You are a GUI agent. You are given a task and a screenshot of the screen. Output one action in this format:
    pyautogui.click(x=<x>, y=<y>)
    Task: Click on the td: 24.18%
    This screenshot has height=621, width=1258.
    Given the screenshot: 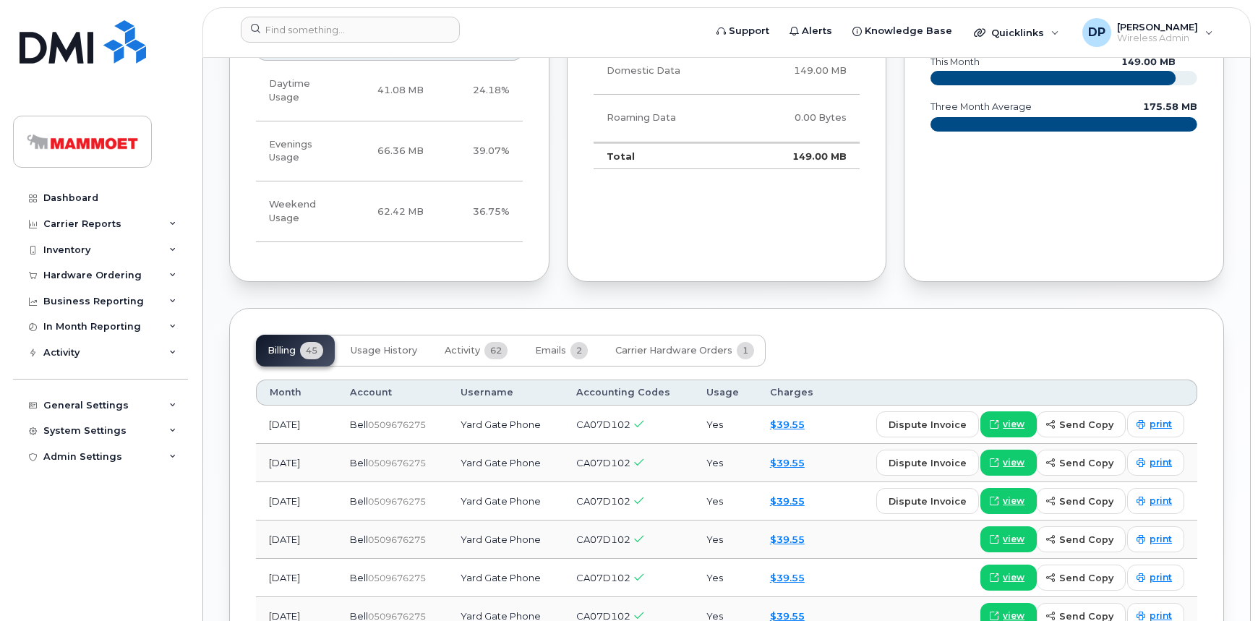 What is the action you would take?
    pyautogui.click(x=479, y=91)
    